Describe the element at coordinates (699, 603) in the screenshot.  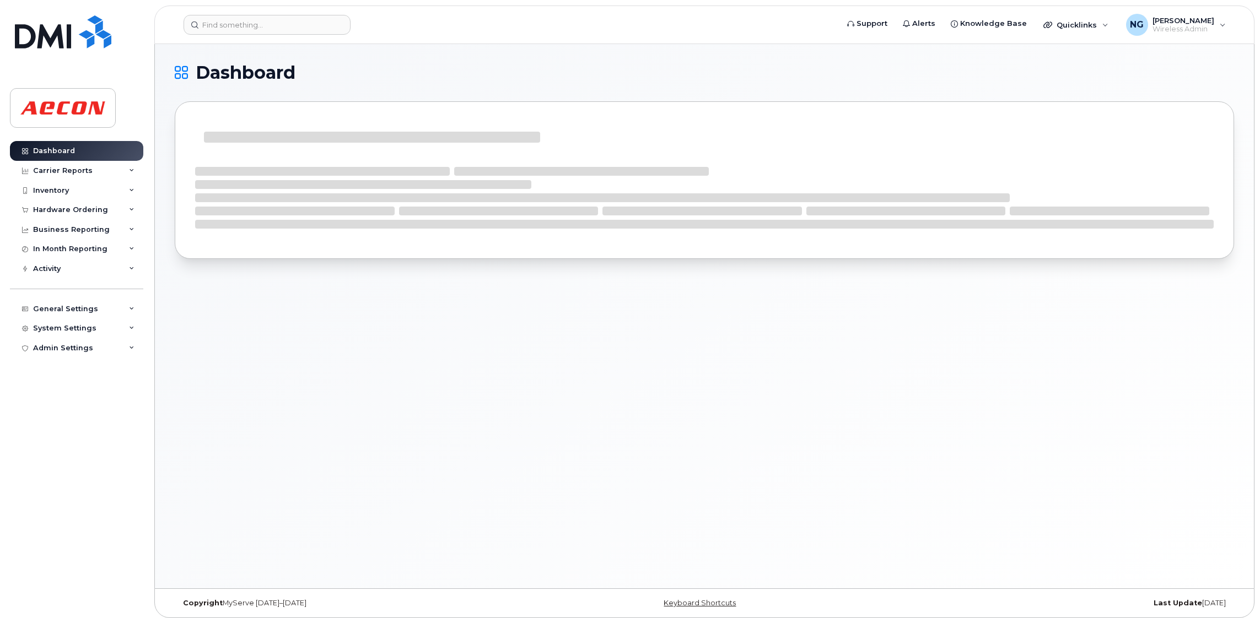
I see `a: Keyboard Shortcuts` at that location.